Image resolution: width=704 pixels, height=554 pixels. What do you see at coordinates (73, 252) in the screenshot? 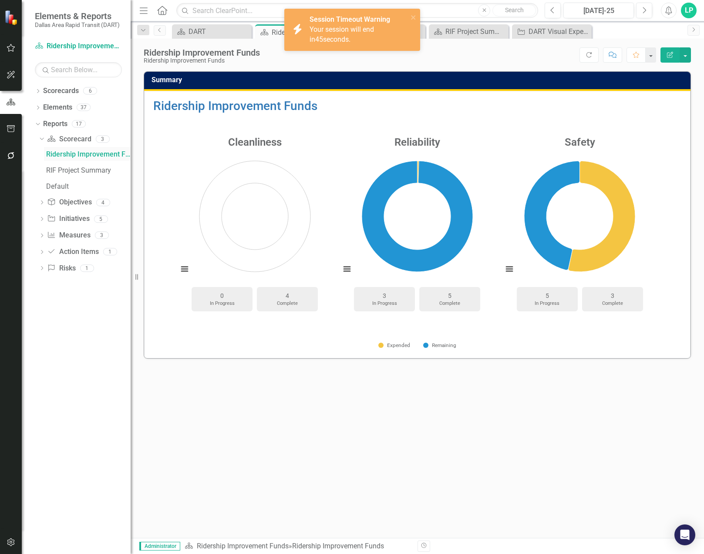
I see `a: Action Items` at bounding box center [73, 252].